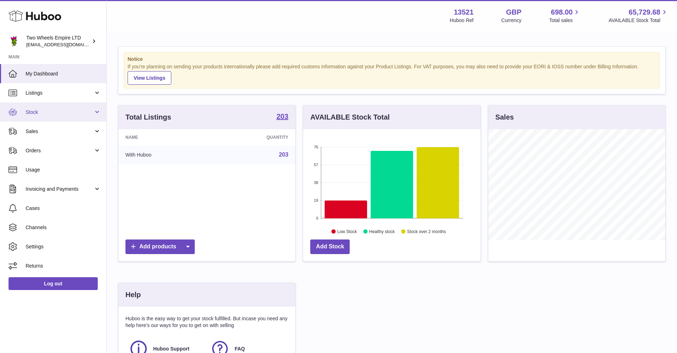 This screenshot has height=353, width=677. Describe the element at coordinates (317, 218) in the screenshot. I see `text: 0` at that location.